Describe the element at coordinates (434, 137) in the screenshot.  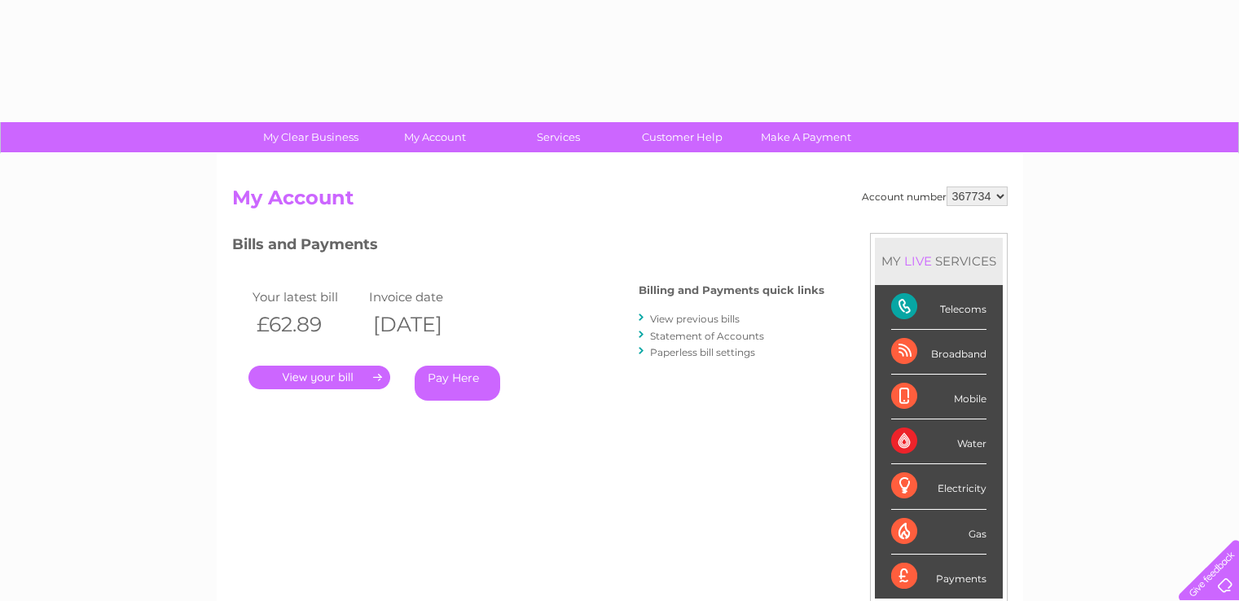
I see `a: My Account` at that location.